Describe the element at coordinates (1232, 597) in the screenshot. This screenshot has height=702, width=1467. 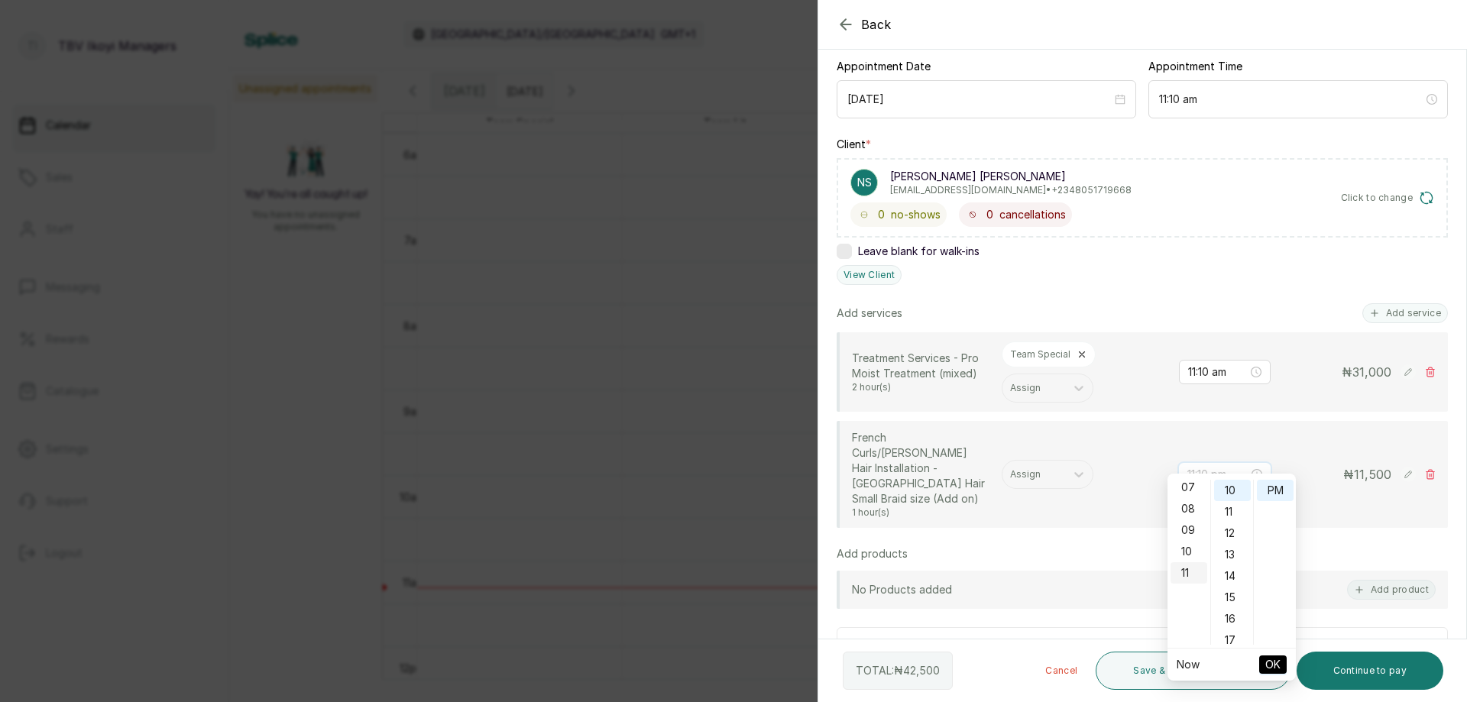
I see `div: 15` at that location.